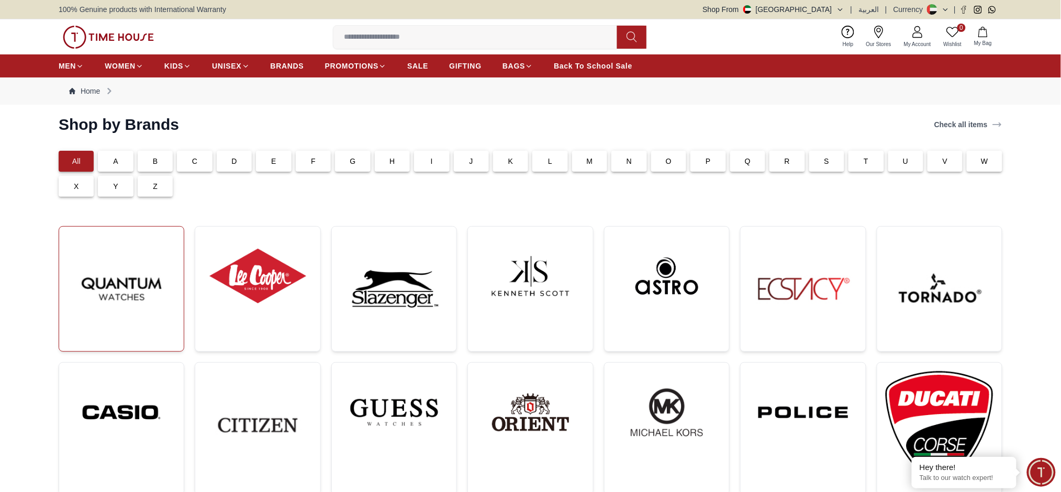  Describe the element at coordinates (879, 44) in the screenshot. I see `span: Our Stores` at that location.